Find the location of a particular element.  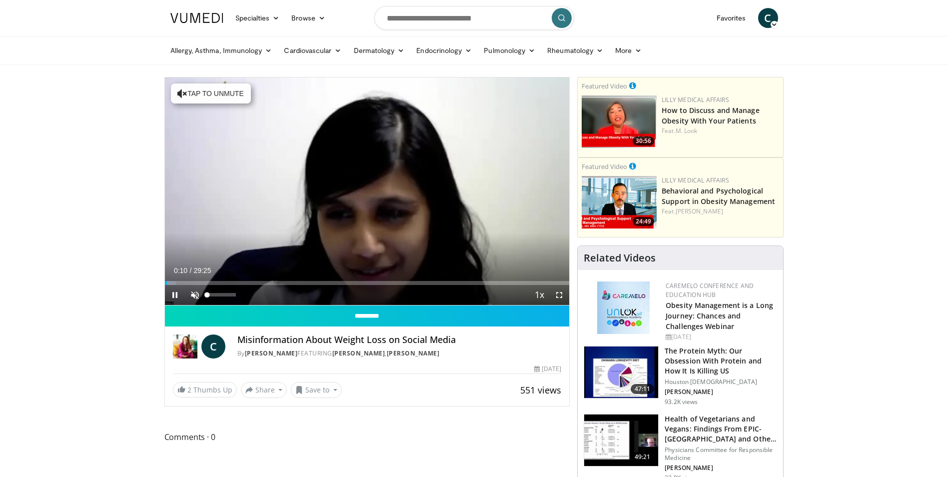

img: b7b8b05e-5021-418b-a89a-60a270e7cf82.150x105_q85_crop-smart_upscale.jpg is located at coordinates (621, 372).